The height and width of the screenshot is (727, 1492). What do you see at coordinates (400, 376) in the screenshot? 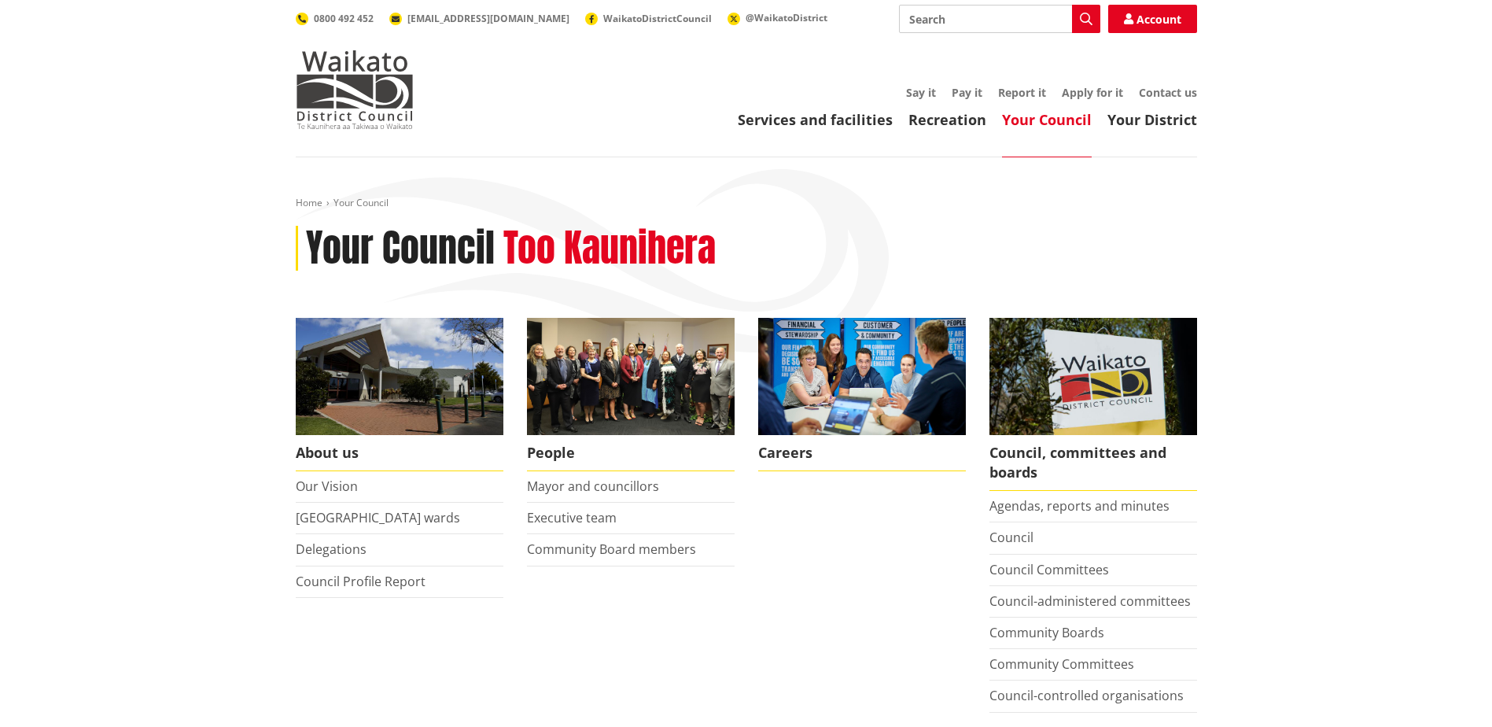
I see `img: WDC Building 0015` at bounding box center [400, 376].